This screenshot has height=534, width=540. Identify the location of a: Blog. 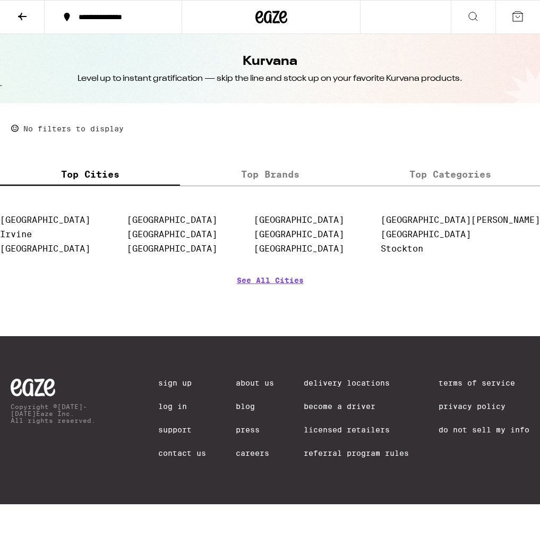
(255, 406).